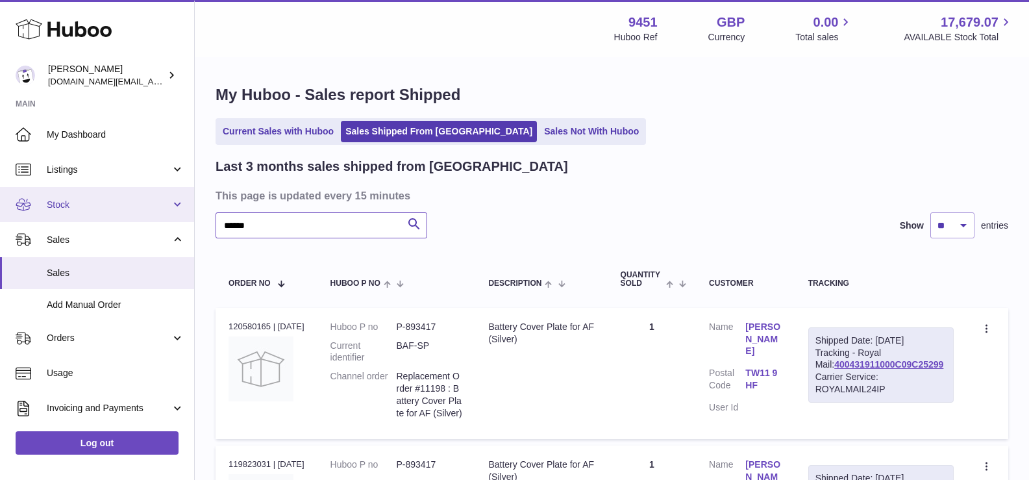 The height and width of the screenshot is (480, 1029). What do you see at coordinates (108, 338) in the screenshot?
I see `span: Orders` at bounding box center [108, 338].